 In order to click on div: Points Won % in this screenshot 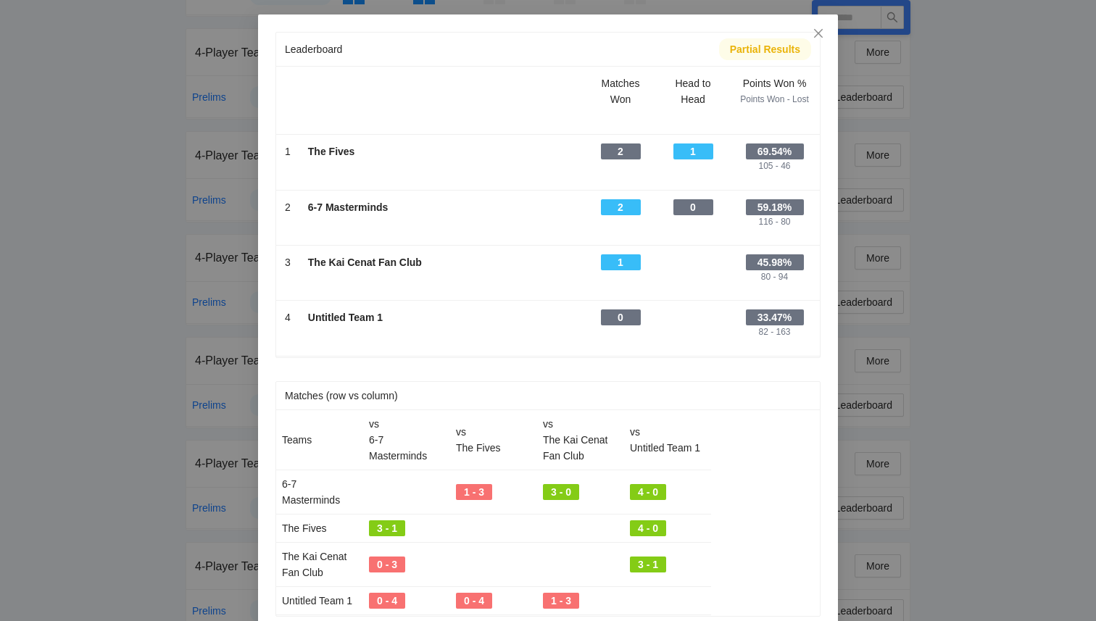, I will do `click(774, 83)`.